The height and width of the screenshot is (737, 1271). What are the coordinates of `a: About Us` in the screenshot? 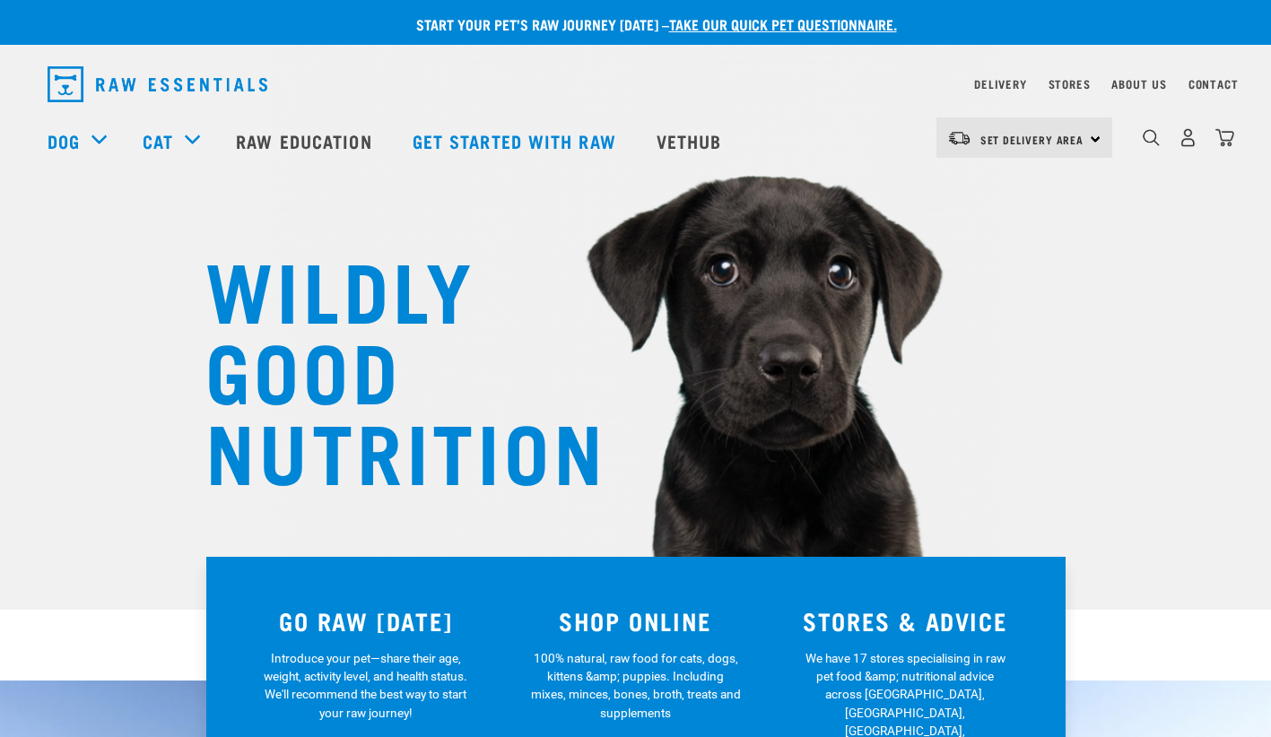 It's located at (1138, 83).